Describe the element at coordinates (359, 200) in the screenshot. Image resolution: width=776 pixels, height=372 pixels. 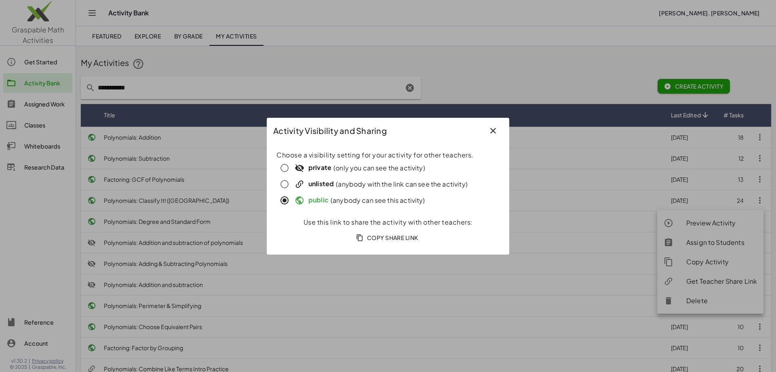
I see `label: (anybody can see this activity)` at that location.